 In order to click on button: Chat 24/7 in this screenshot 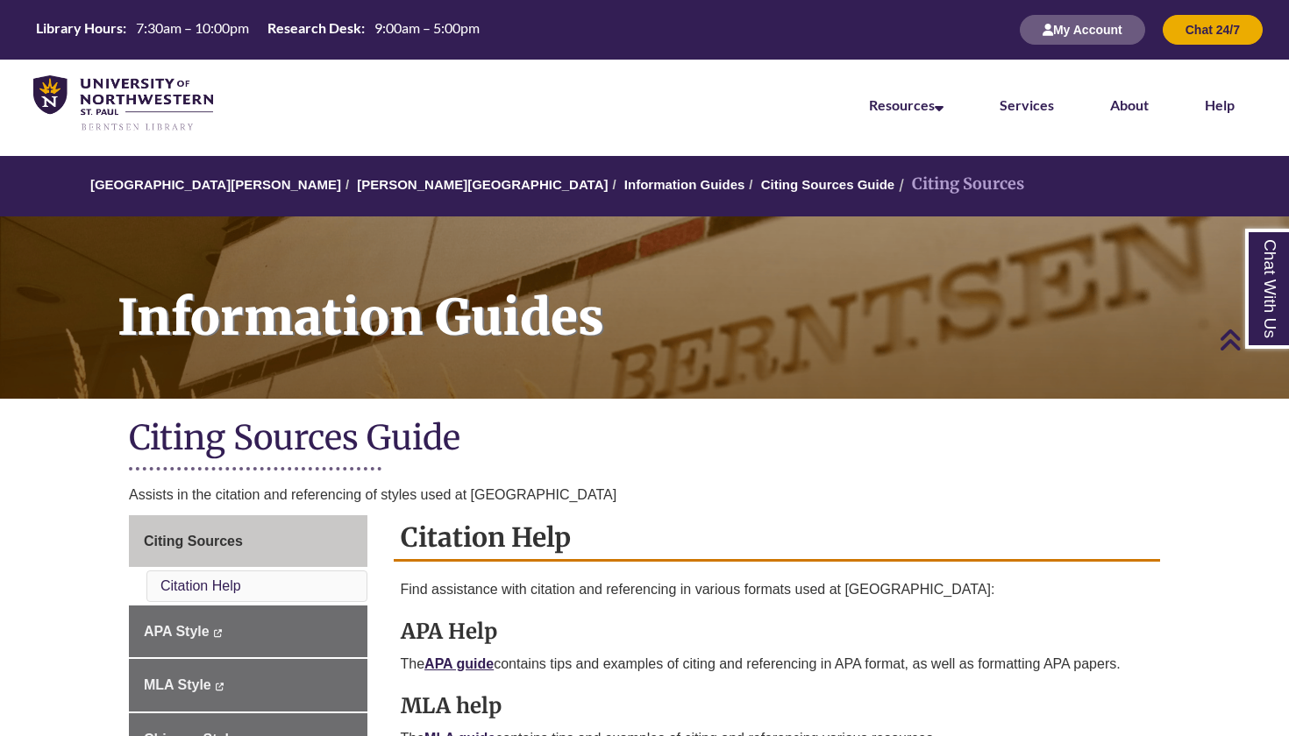, I will do `click(1212, 30)`.